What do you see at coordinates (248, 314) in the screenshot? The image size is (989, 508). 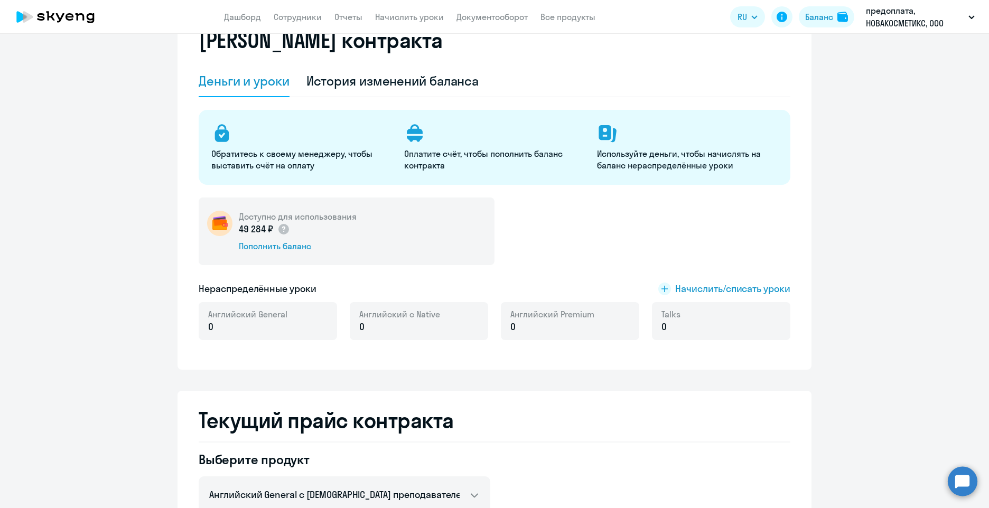 I see `span: Английский General` at bounding box center [248, 314].